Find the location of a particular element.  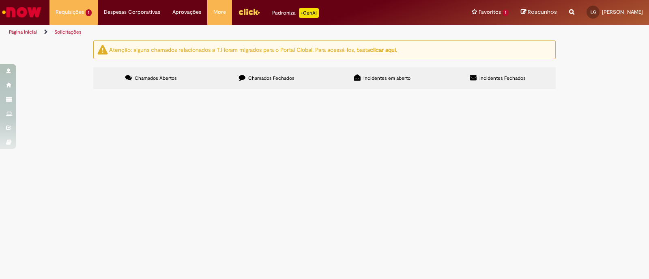

span: Aprovações is located at coordinates (187, 12).